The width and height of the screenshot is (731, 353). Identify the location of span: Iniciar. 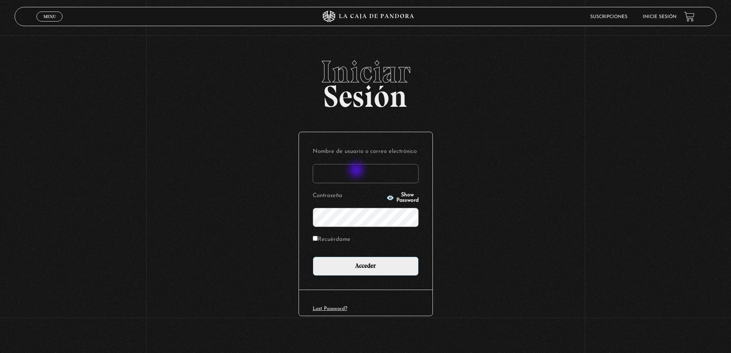
(365, 72).